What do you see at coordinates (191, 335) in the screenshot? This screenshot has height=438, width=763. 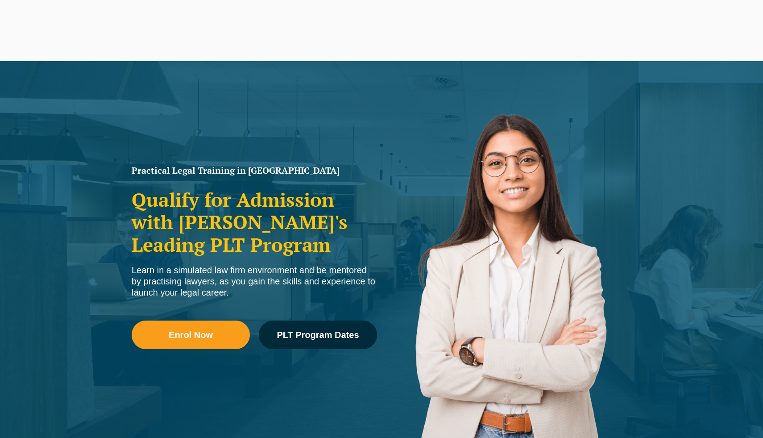 I see `span: Enrol Now` at bounding box center [191, 335].